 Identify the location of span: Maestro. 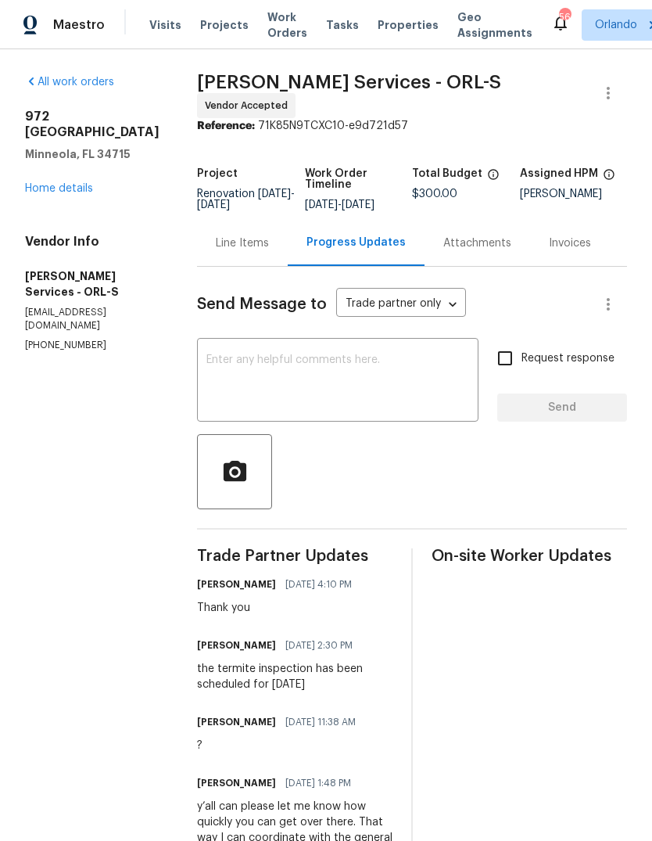
(79, 25).